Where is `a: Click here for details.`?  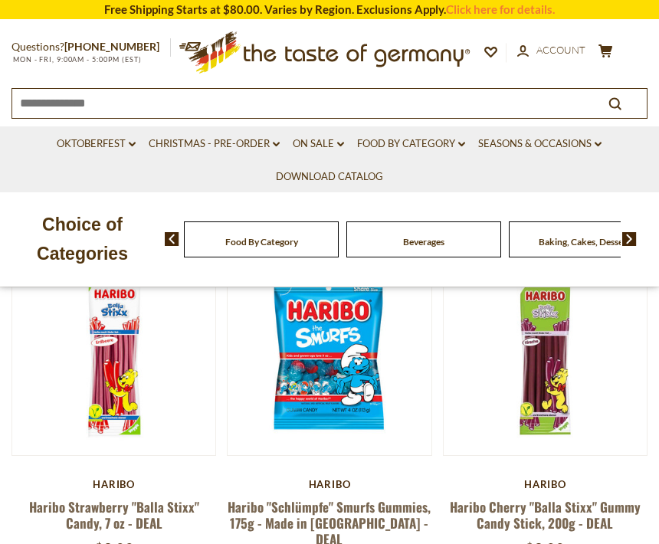
a: Click here for details. is located at coordinates (501, 9).